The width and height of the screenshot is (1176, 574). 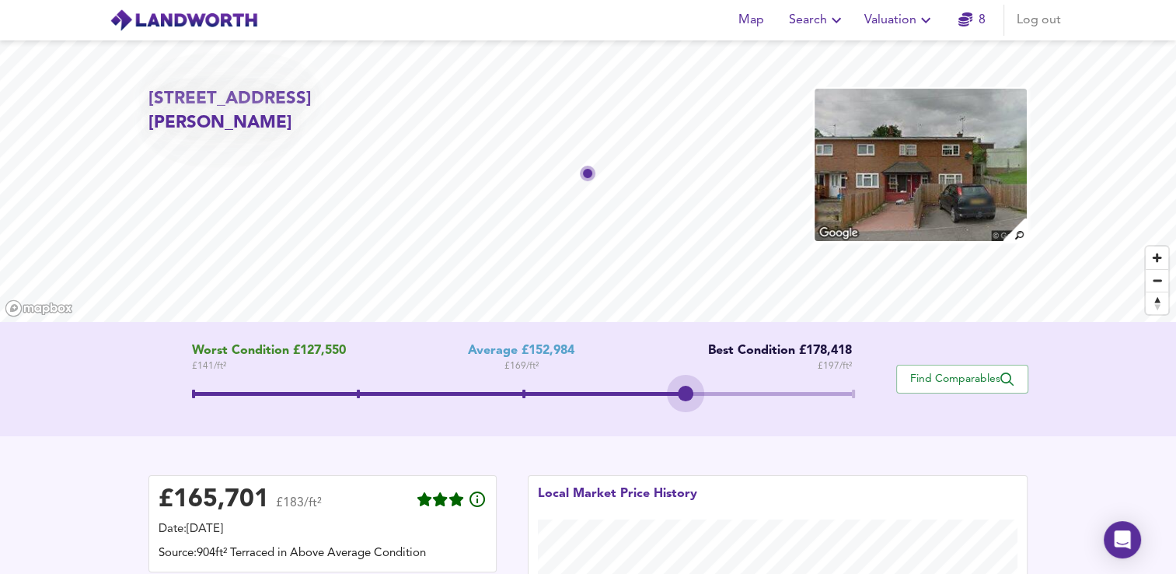 I want to click on div: Average £152,984, so click(x=521, y=351).